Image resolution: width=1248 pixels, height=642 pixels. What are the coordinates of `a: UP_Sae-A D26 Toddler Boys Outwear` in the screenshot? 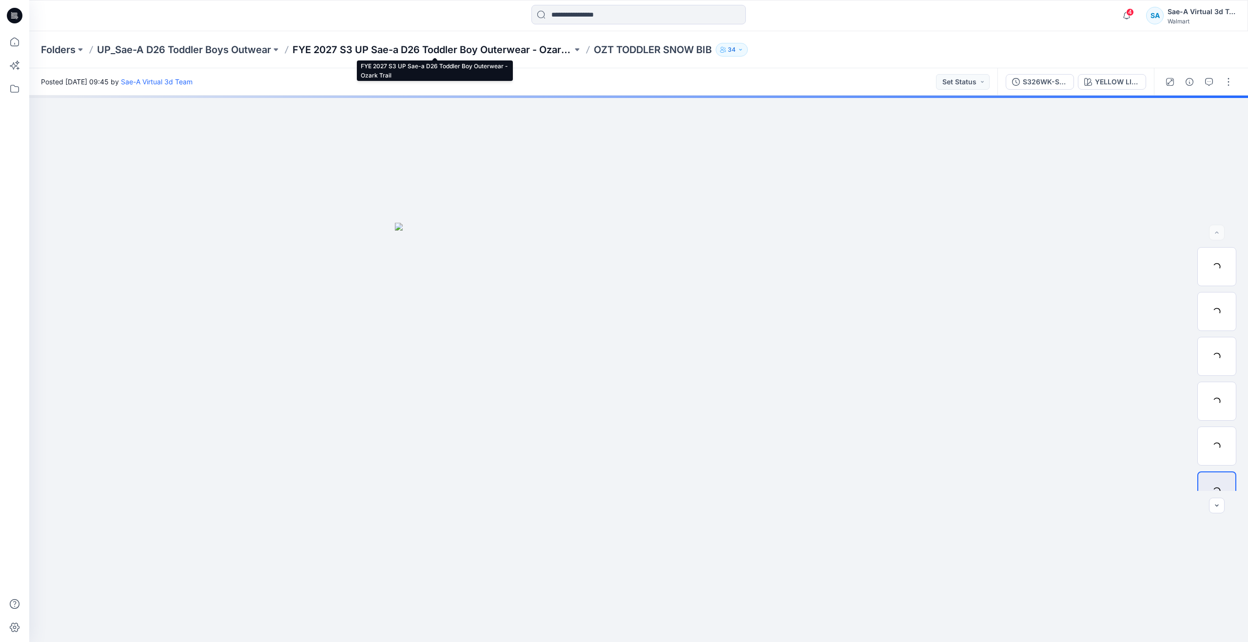 It's located at (184, 50).